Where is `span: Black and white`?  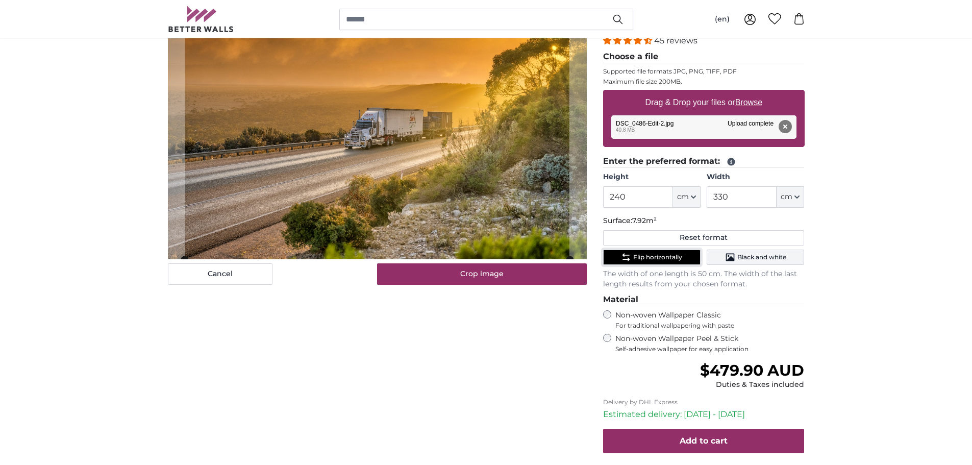 span: Black and white is located at coordinates (762, 257).